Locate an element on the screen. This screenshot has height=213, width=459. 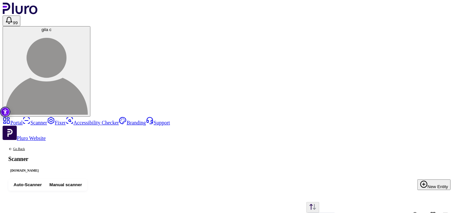
a: Scanner is located at coordinates (35, 122).